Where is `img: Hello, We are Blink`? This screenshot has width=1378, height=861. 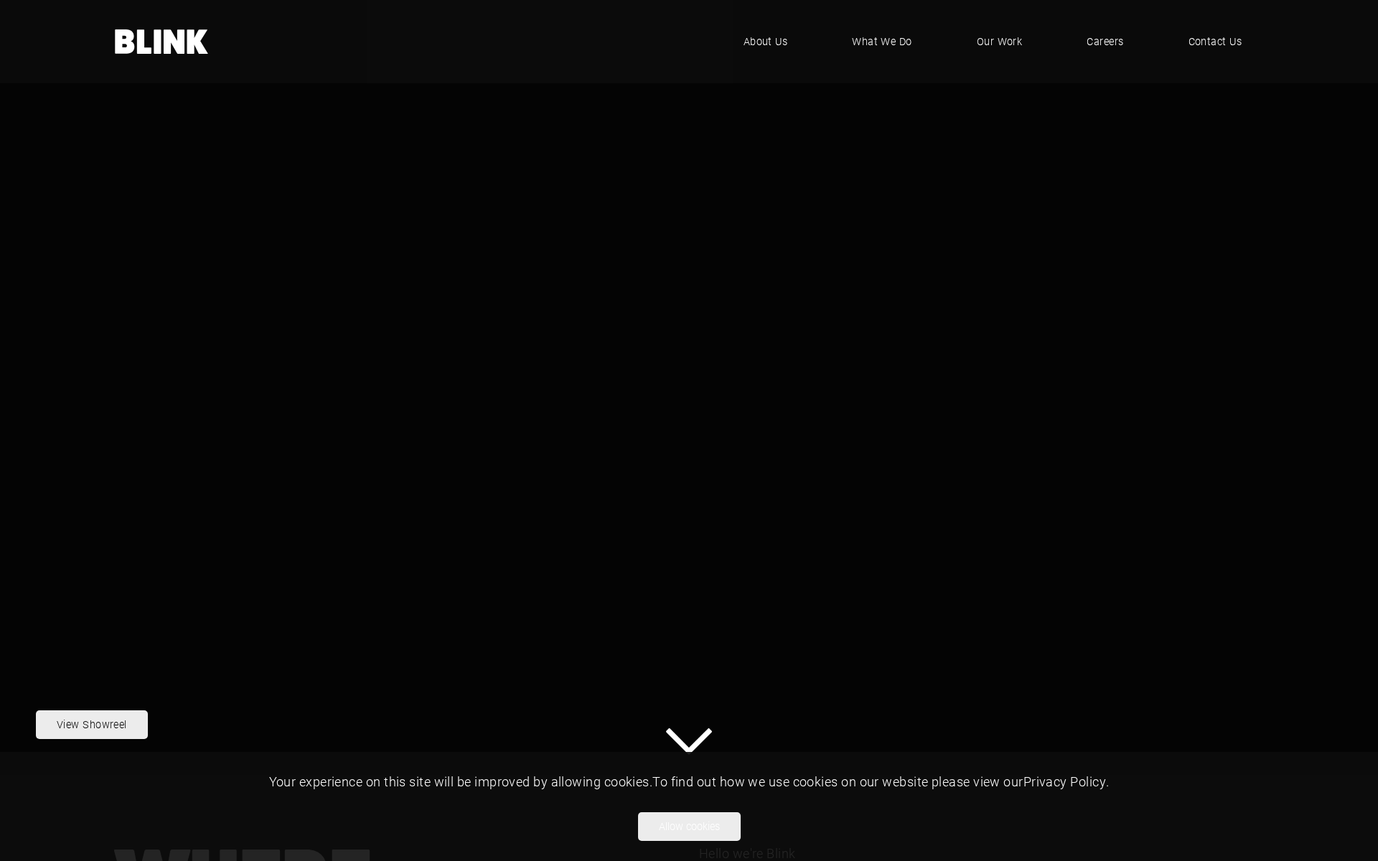 img: Hello, We are Blink is located at coordinates (162, 42).